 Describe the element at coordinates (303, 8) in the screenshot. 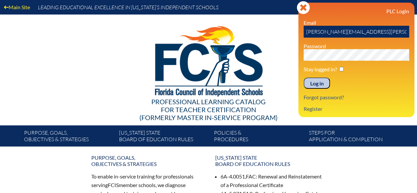

I see `svg: Close` at that location.